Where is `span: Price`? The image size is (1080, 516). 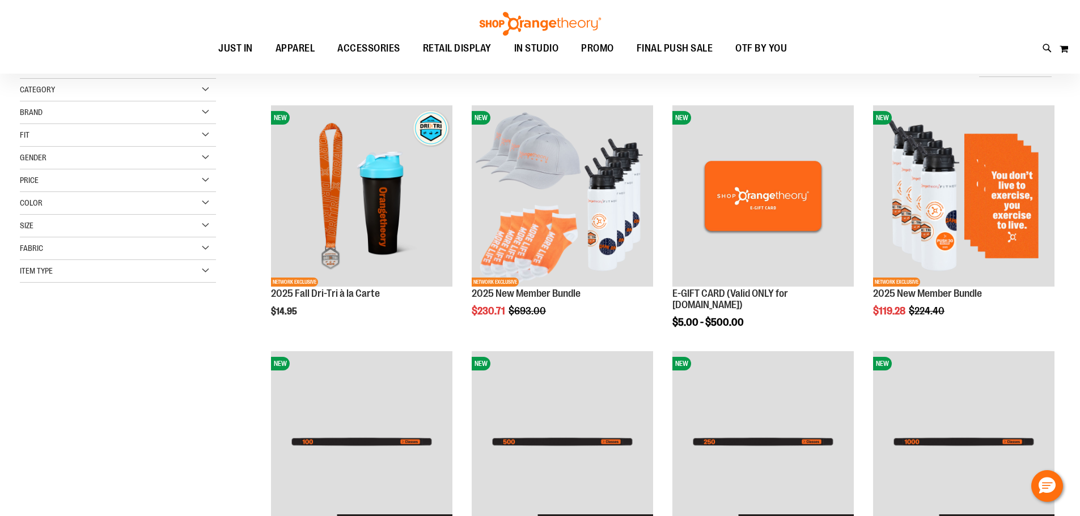
span: Price is located at coordinates (29, 180).